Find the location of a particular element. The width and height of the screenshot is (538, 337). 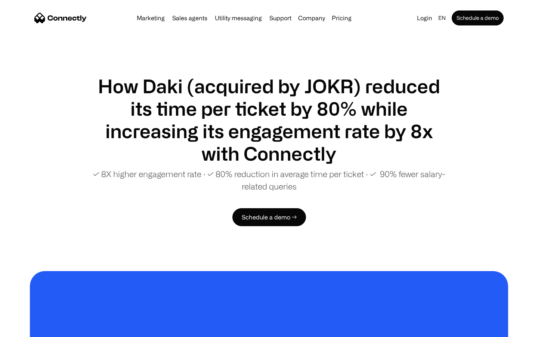

a: Schedule a demo is located at coordinates (478, 18).